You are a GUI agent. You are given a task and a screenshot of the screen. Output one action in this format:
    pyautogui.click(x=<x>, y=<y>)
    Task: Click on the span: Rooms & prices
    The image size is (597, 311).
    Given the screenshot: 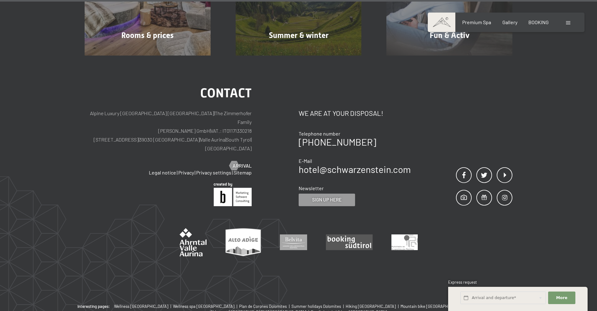 What is the action you would take?
    pyautogui.click(x=147, y=35)
    